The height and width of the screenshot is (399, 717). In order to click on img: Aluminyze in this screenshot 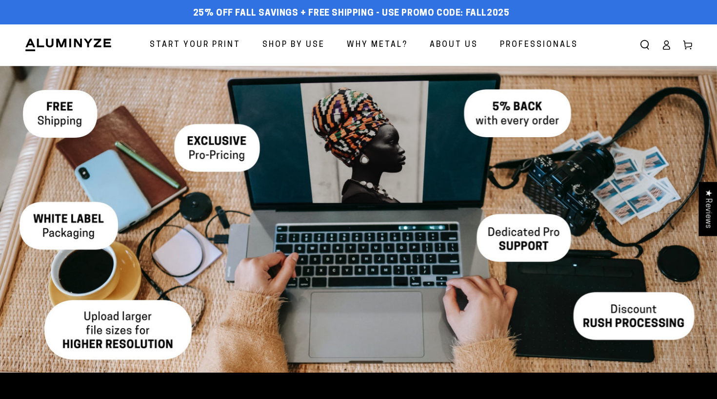, I will do `click(68, 45)`.